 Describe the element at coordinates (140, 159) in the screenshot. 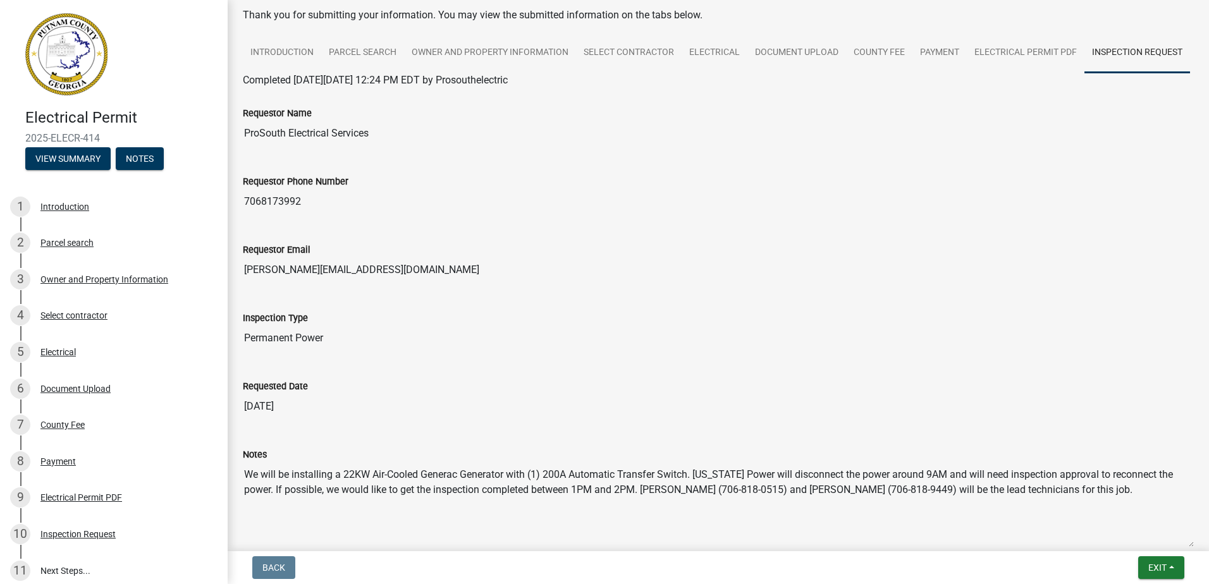

I see `button: Notes` at that location.